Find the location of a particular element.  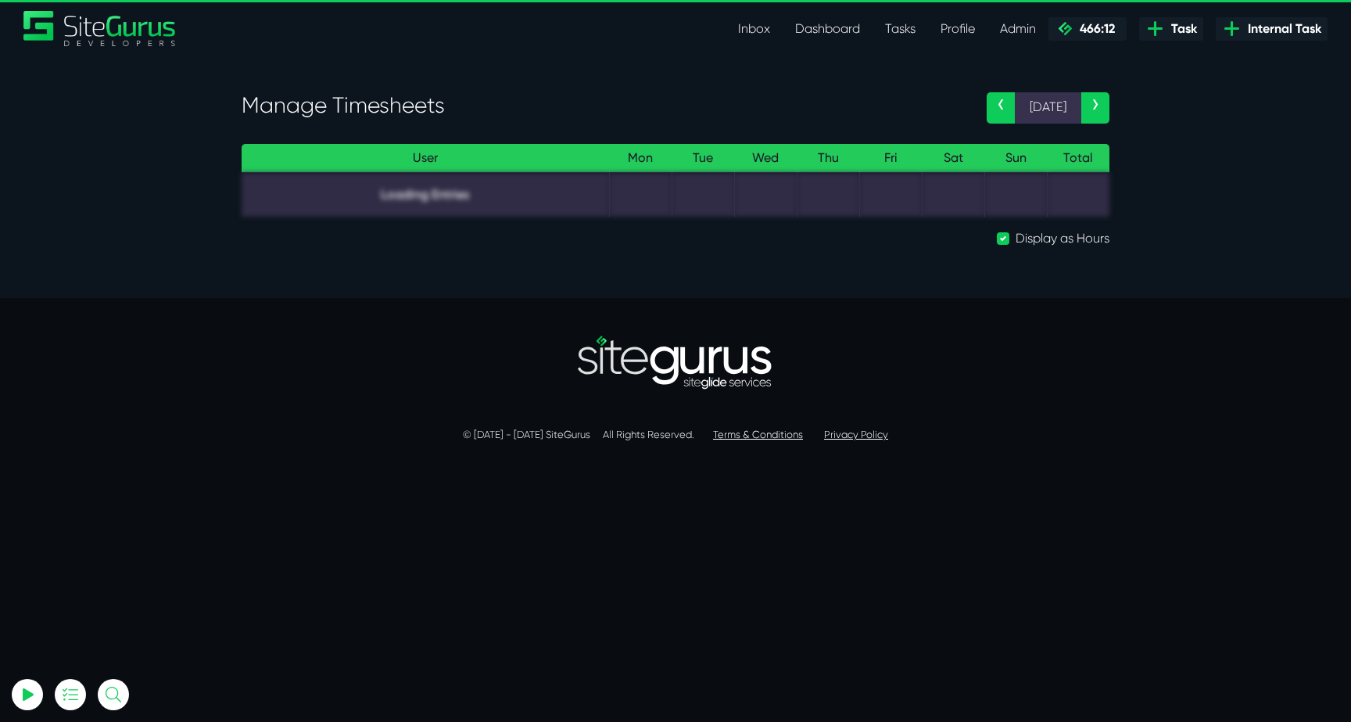

img: Sitegurus Logo is located at coordinates (100, 28).